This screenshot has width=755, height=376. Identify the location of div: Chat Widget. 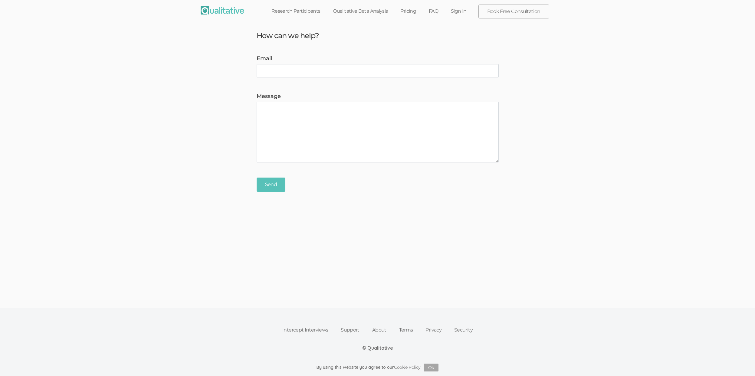
(740, 361).